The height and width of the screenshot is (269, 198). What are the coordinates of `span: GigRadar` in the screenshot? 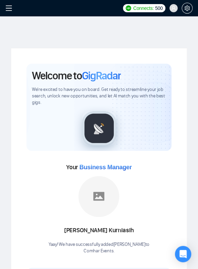 It's located at (101, 75).